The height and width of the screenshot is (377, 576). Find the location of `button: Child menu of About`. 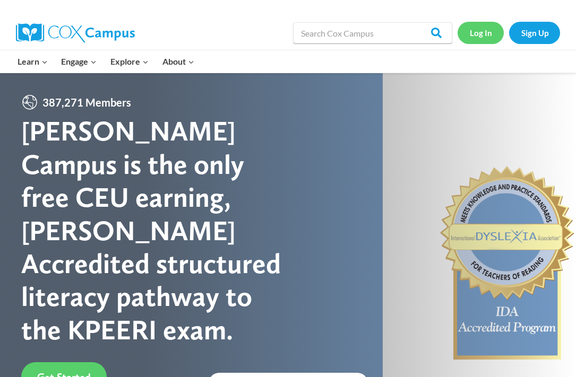

button: Child menu of About is located at coordinates (178, 62).